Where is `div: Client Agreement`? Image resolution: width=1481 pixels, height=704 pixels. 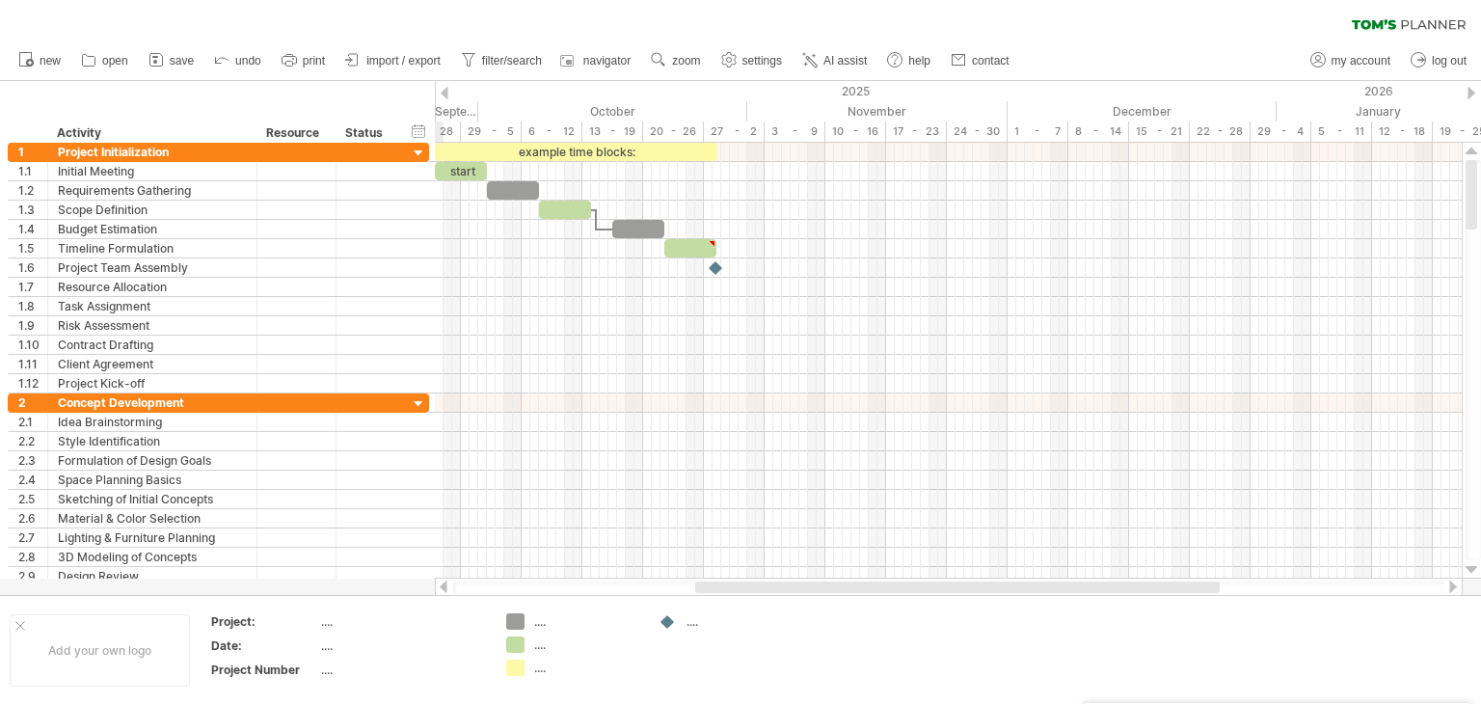 div: Client Agreement is located at coordinates (152, 363).